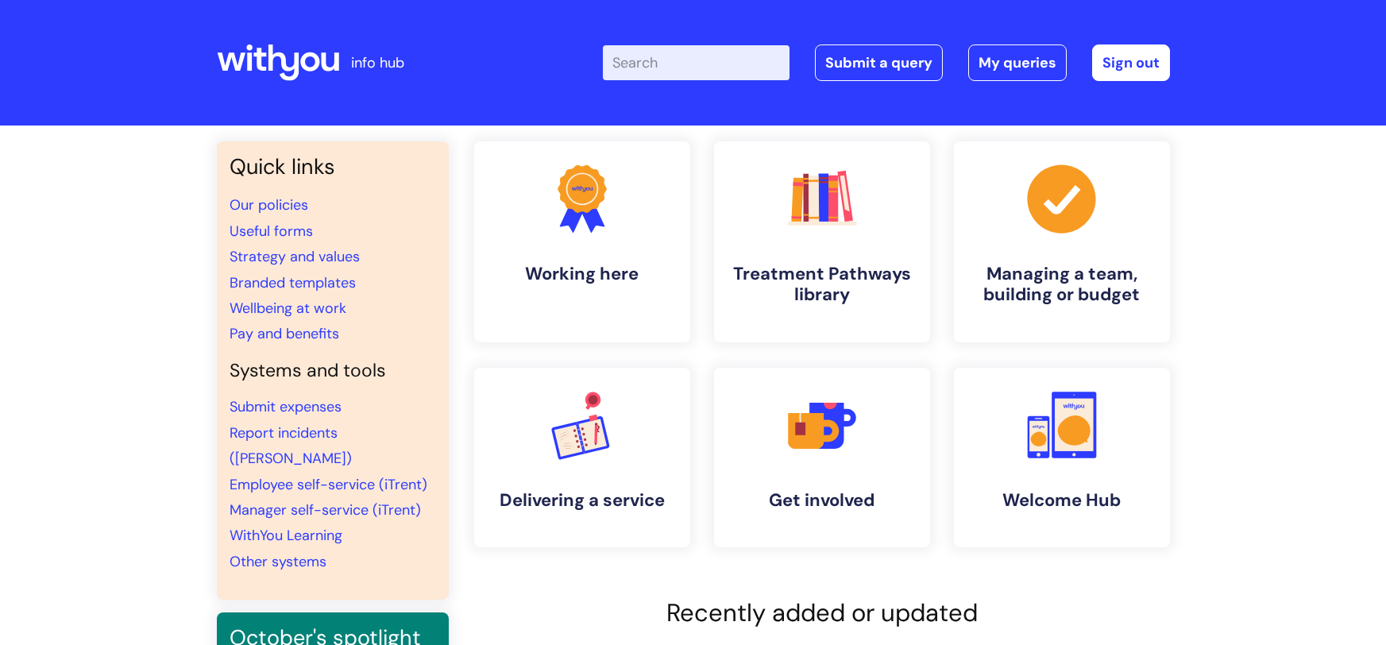 This screenshot has width=1386, height=645. What do you see at coordinates (822, 458) in the screenshot?
I see `a: Get involved` at bounding box center [822, 458].